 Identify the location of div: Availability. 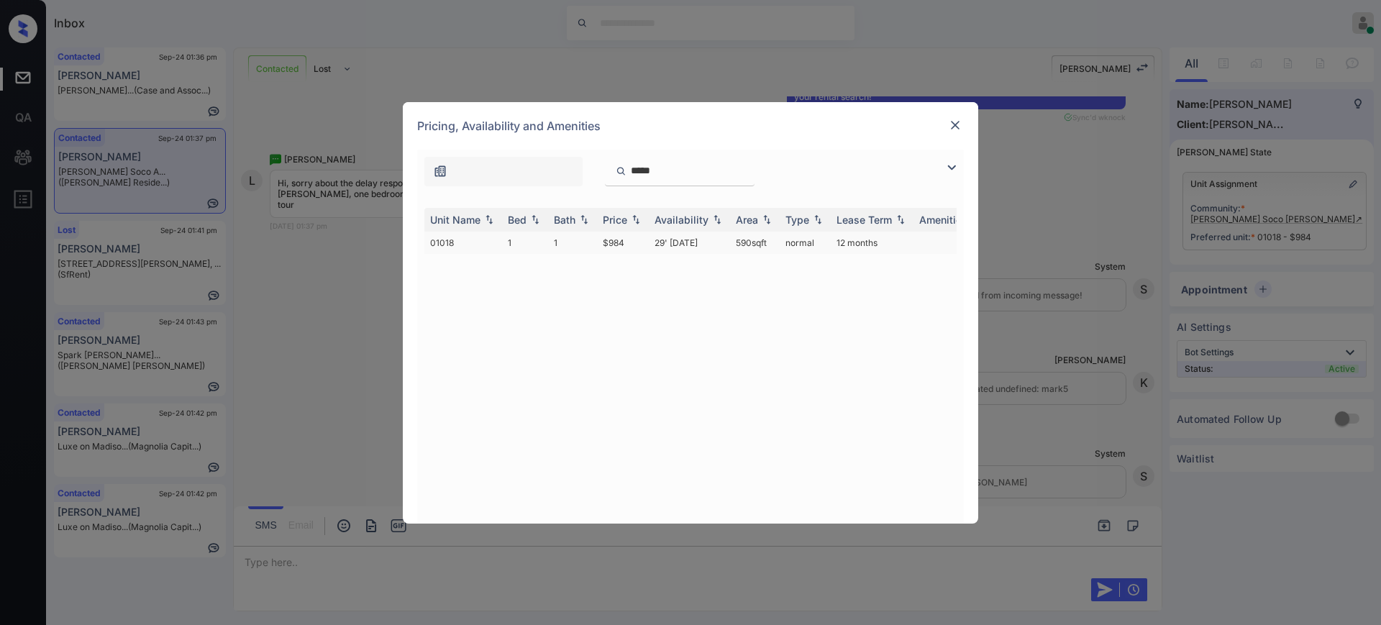
(681, 219).